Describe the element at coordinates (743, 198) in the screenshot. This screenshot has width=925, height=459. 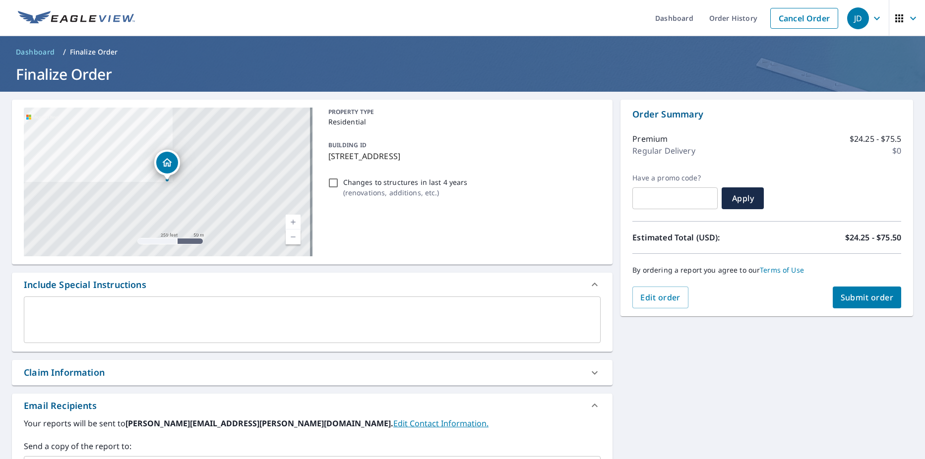
I see `span: Apply` at that location.